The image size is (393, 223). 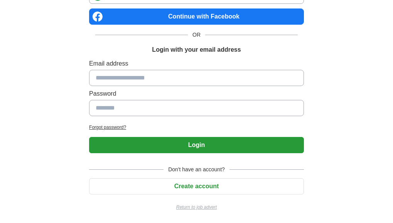 What do you see at coordinates (196, 207) in the screenshot?
I see `a: Return to job advert` at bounding box center [196, 207].